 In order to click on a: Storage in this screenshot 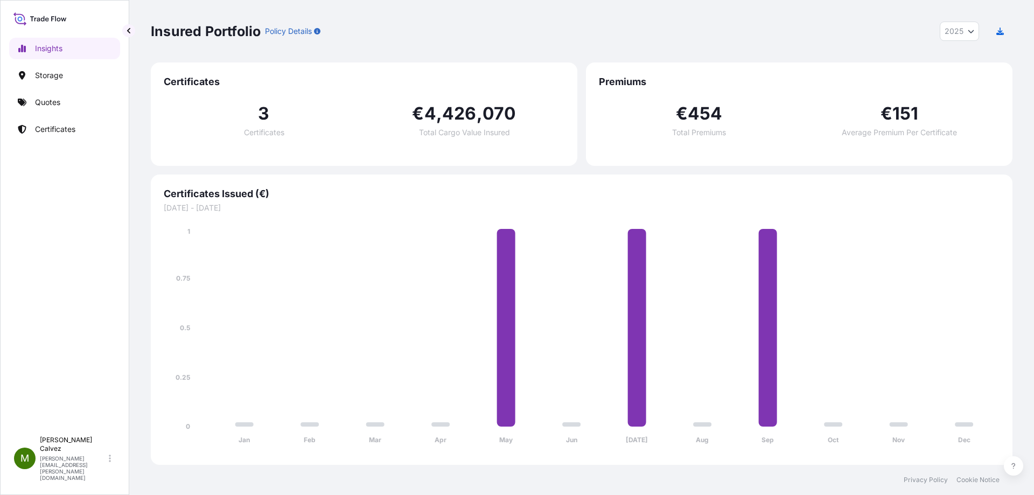, I will do `click(65, 75)`.